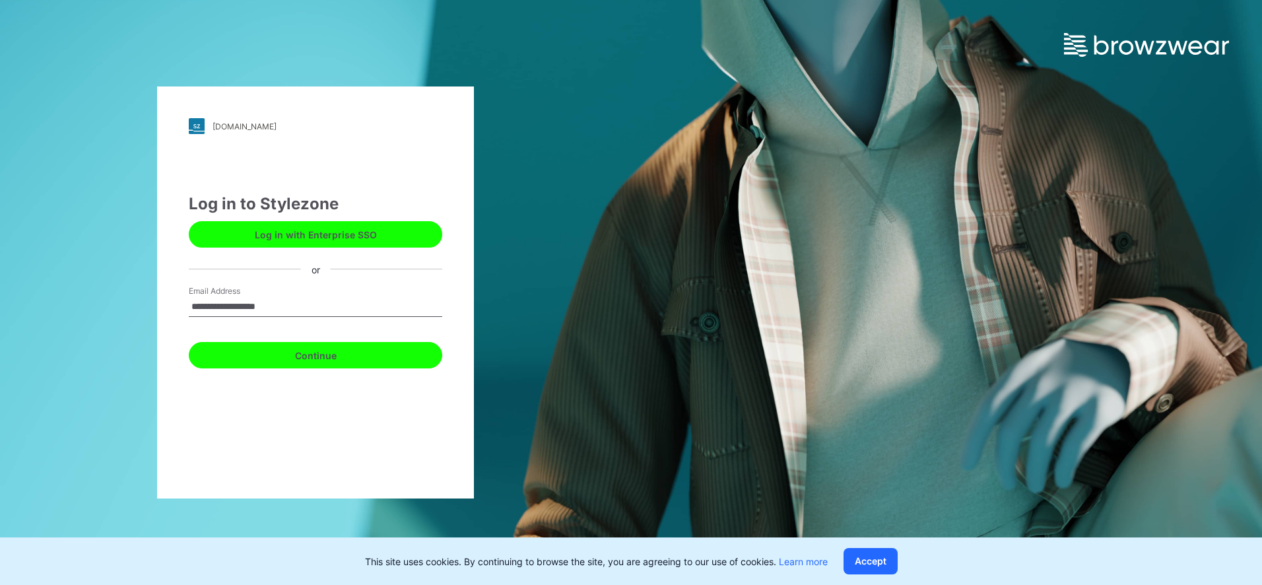 The height and width of the screenshot is (585, 1262). Describe the element at coordinates (315, 204) in the screenshot. I see `div: Log in to Stylezone` at that location.